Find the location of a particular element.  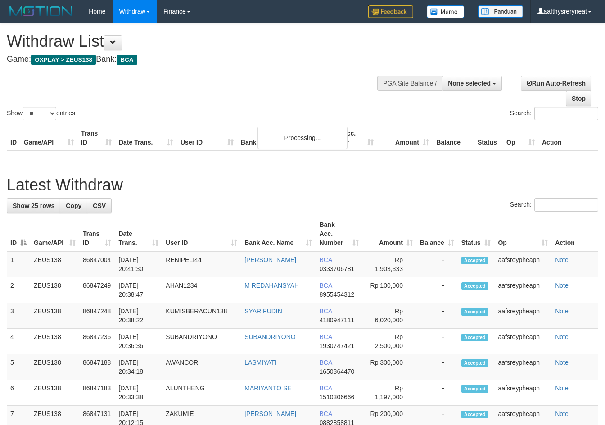

span: Copy 8955454312 to clipboard is located at coordinates (337, 294).